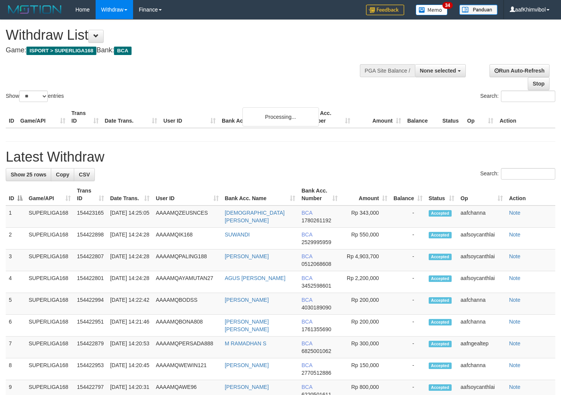  What do you see at coordinates (50, 195) in the screenshot?
I see `th: Game/API: activate to sort column ascending` at bounding box center [50, 195].